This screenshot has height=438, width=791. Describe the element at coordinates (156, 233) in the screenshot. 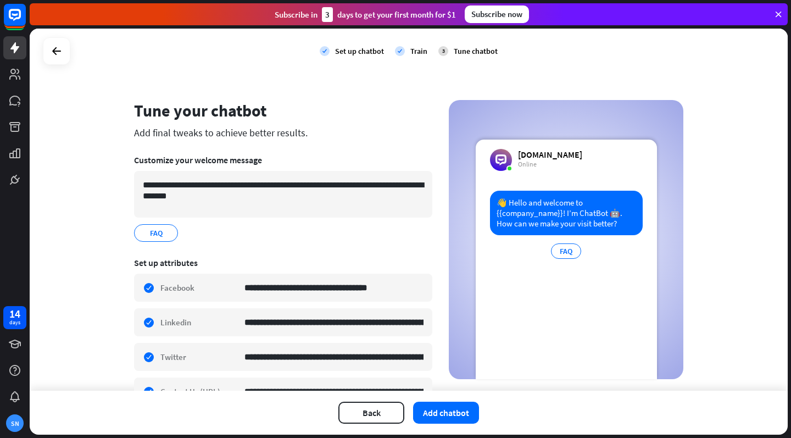

I see `span: FAQ` at that location.